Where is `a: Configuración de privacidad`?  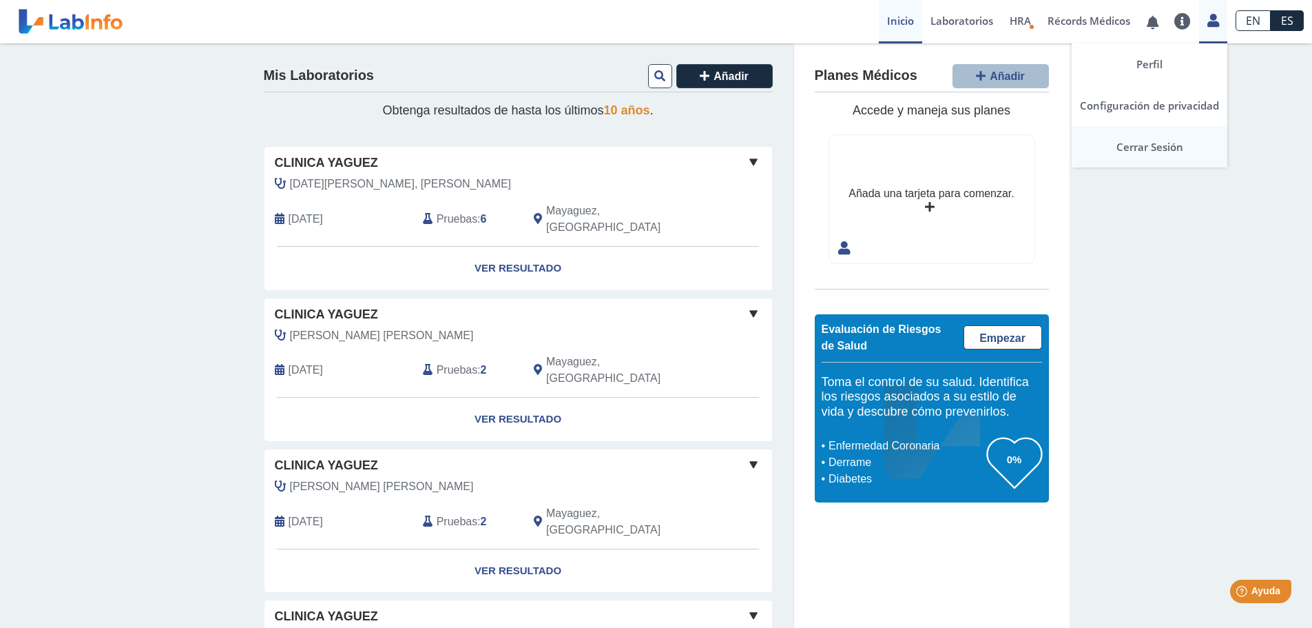
a: Configuración de privacidad is located at coordinates (1150, 105).